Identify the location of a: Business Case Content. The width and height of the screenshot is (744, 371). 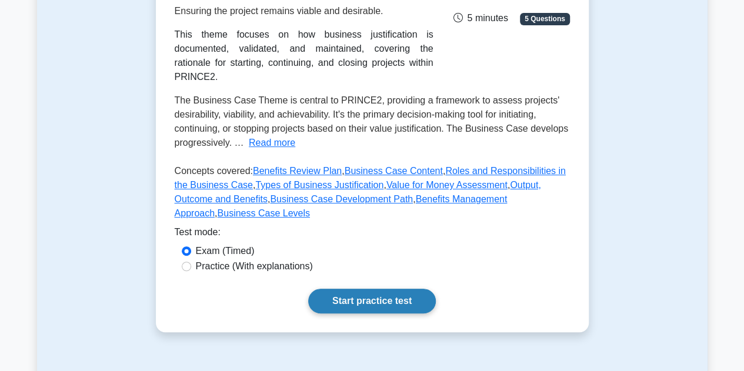
(393, 170).